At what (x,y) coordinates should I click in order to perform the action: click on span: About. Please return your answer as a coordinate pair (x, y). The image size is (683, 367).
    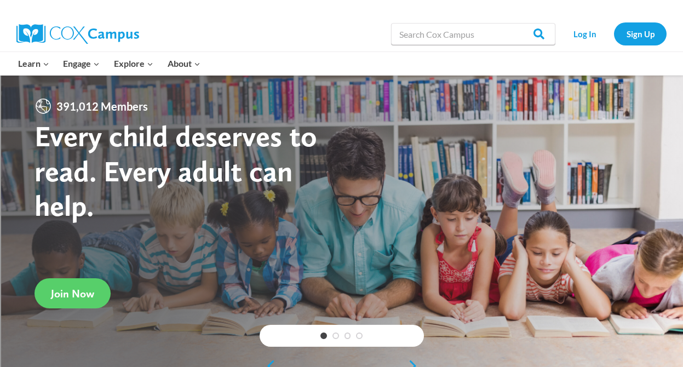
    Looking at the image, I should click on (184, 64).